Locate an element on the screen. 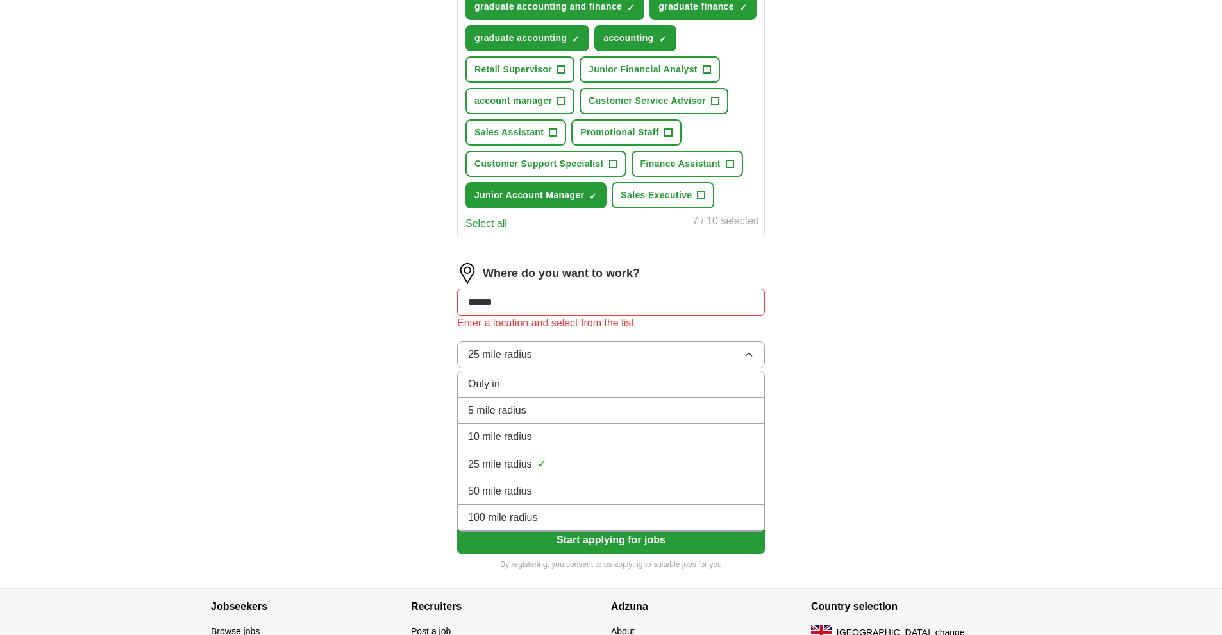 The image size is (1222, 635). span: Finance Assistant is located at coordinates (680, 163).